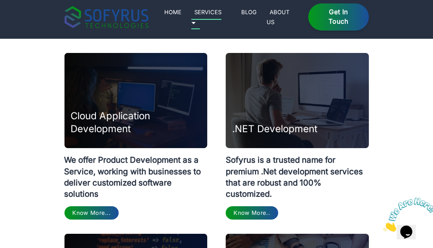 The width and height of the screenshot is (433, 248). Describe the element at coordinates (252, 213) in the screenshot. I see `a: Know More..` at that location.